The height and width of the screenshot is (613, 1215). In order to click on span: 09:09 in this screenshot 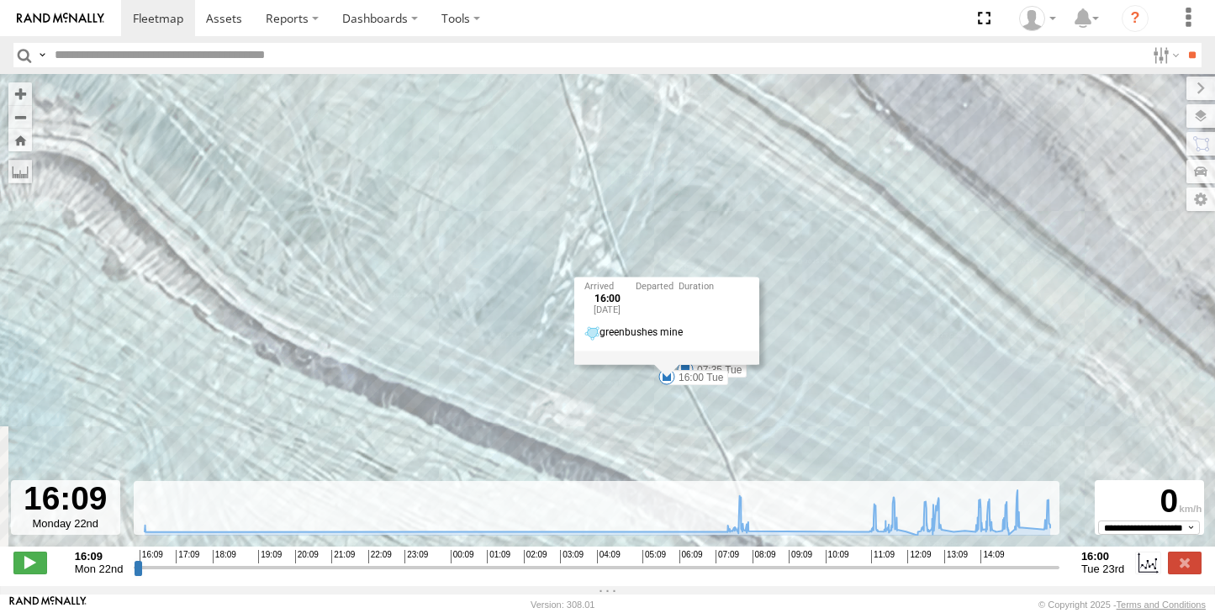, I will do `click(801, 557)`.